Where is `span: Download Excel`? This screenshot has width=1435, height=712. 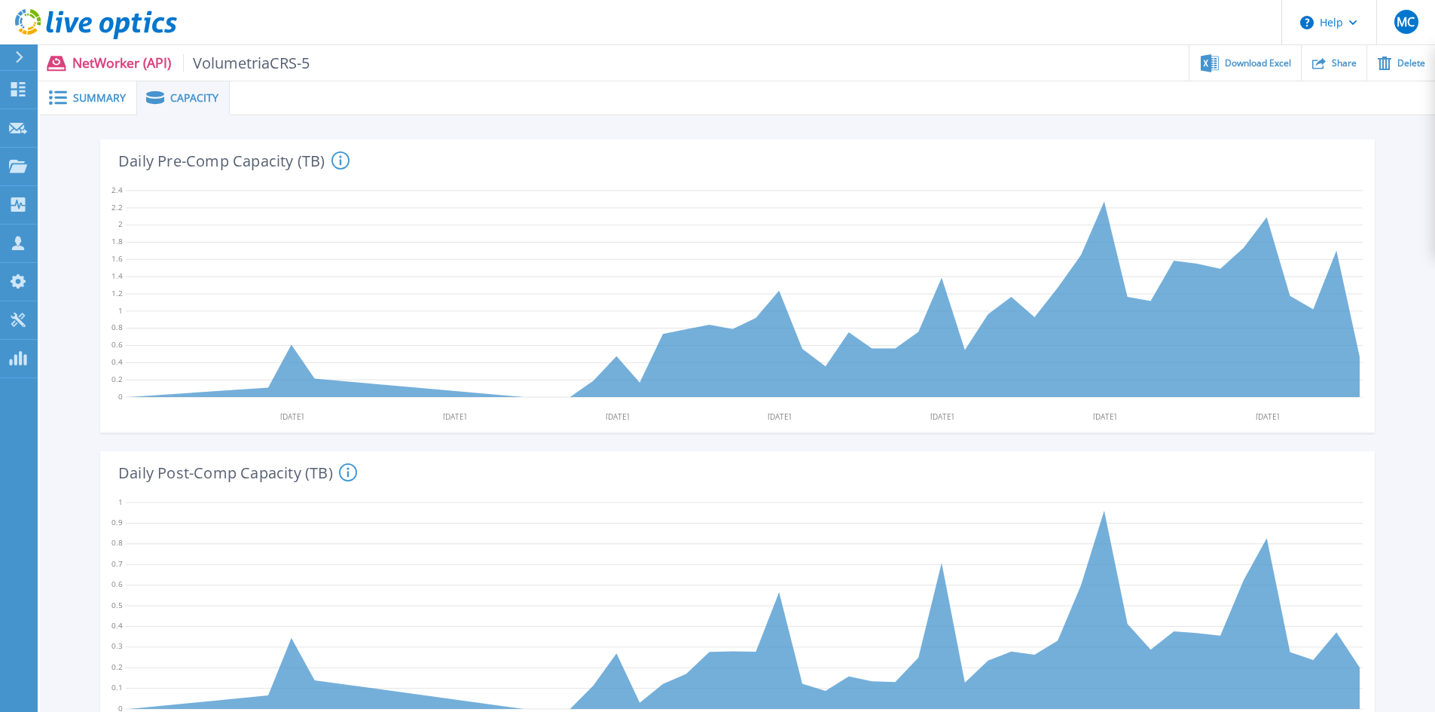 span: Download Excel is located at coordinates (1258, 63).